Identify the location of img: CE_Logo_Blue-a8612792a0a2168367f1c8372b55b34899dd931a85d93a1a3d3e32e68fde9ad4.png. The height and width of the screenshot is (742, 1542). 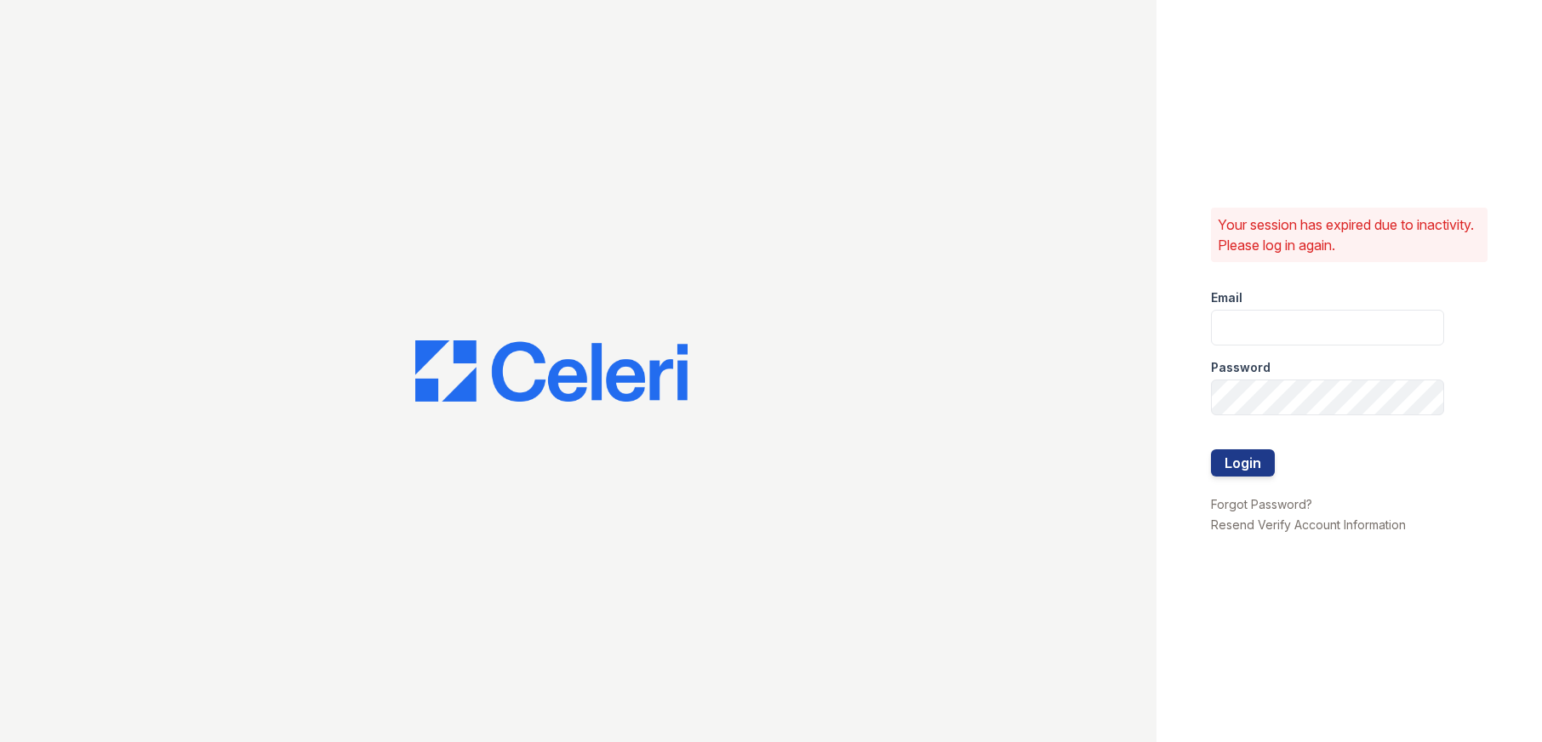
(552, 371).